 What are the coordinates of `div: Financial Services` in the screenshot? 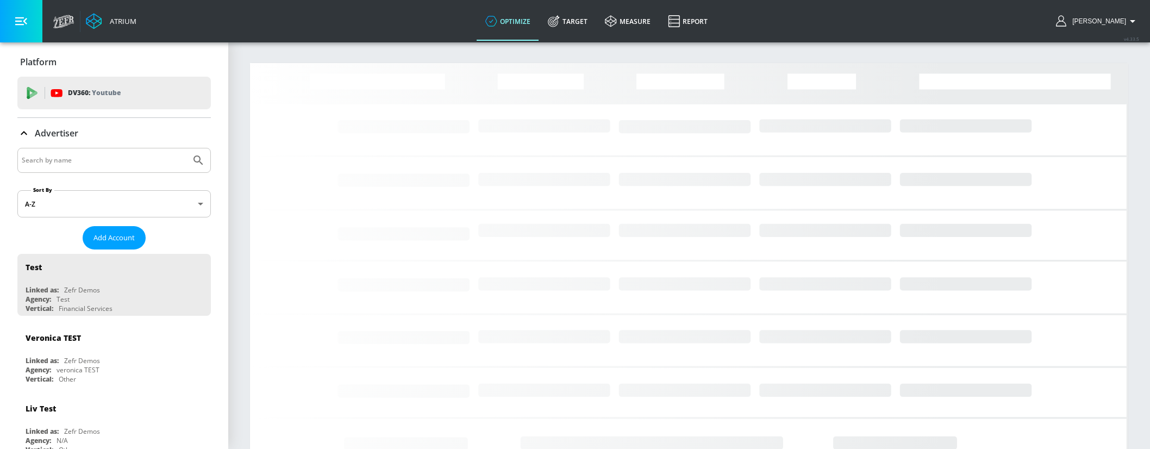 It's located at (85, 308).